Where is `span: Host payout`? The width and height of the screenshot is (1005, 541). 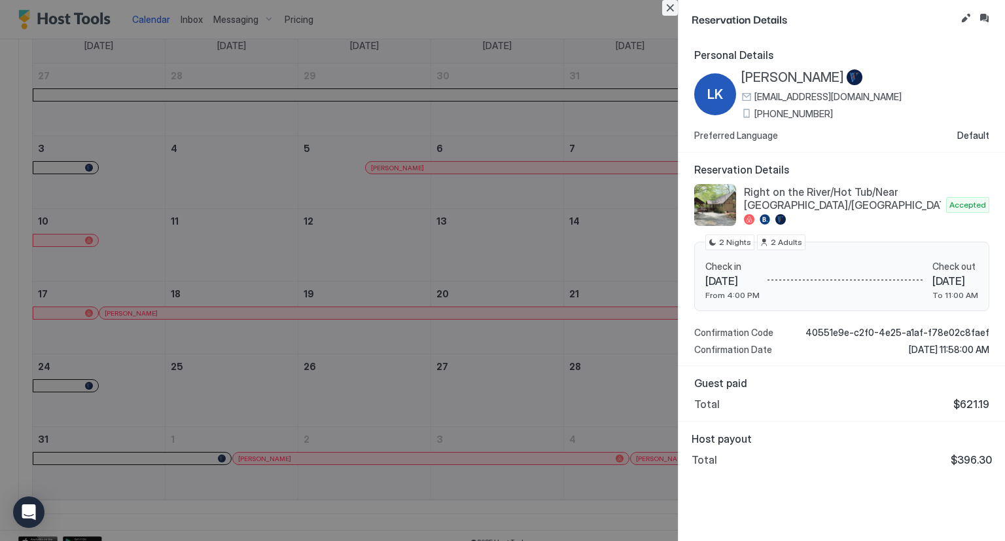 span: Host payout is located at coordinates (842, 438).